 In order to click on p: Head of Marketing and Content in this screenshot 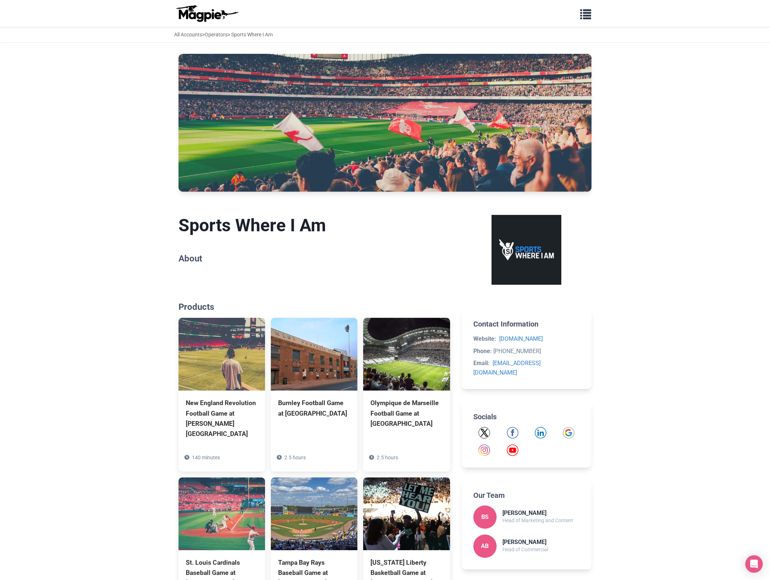, I will do `click(538, 520)`.